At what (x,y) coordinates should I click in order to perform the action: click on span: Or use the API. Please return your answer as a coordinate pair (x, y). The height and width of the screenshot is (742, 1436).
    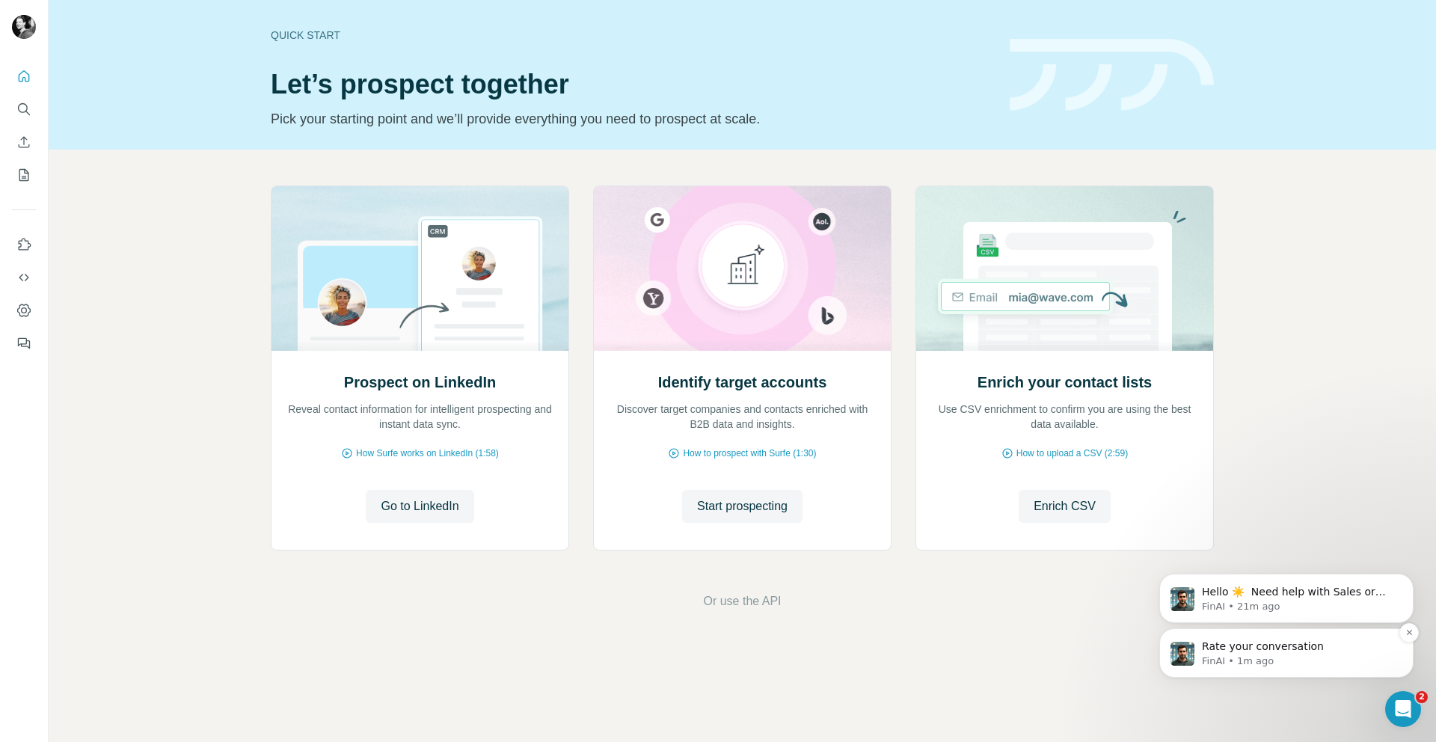
    Looking at the image, I should click on (742, 601).